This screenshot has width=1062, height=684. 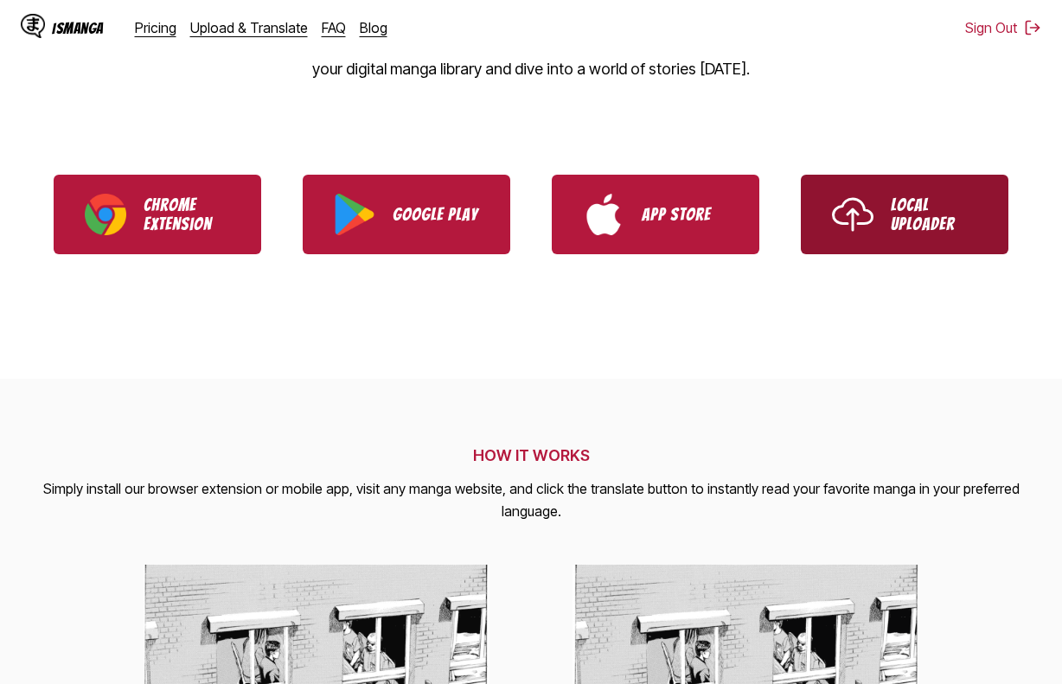 I want to click on p: Google Play, so click(x=436, y=214).